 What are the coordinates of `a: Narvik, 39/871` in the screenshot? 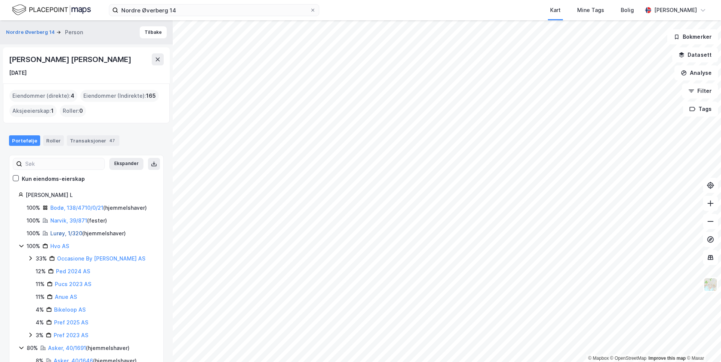 It's located at (69, 220).